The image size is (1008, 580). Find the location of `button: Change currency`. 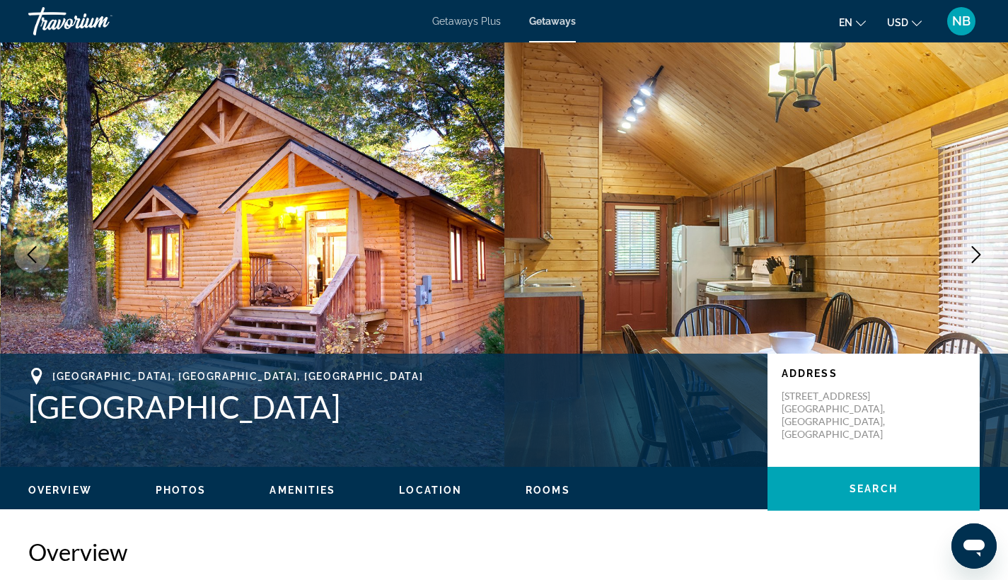

button: Change currency is located at coordinates (904, 22).